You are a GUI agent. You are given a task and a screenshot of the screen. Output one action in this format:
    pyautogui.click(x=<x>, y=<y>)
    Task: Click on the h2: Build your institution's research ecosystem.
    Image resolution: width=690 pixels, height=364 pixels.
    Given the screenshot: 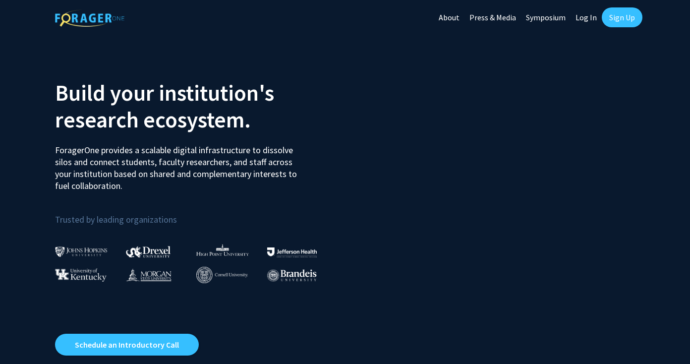 What is the action you would take?
    pyautogui.click(x=196, y=106)
    